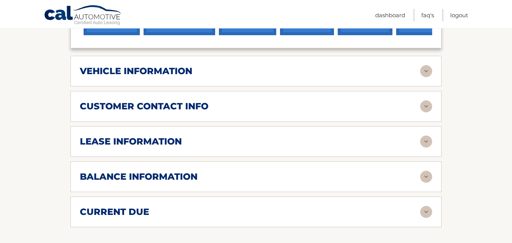 Image resolution: width=512 pixels, height=243 pixels. What do you see at coordinates (428, 15) in the screenshot?
I see `a: FAQ's` at bounding box center [428, 15].